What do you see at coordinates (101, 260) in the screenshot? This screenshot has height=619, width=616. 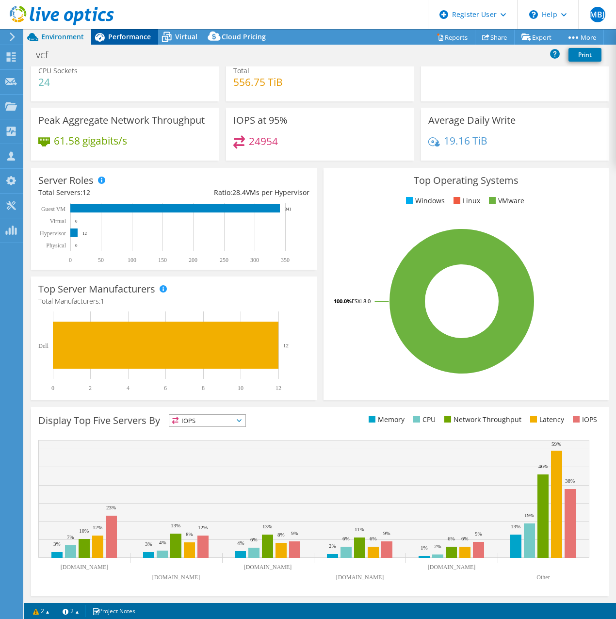 I see `text: 50` at bounding box center [101, 260].